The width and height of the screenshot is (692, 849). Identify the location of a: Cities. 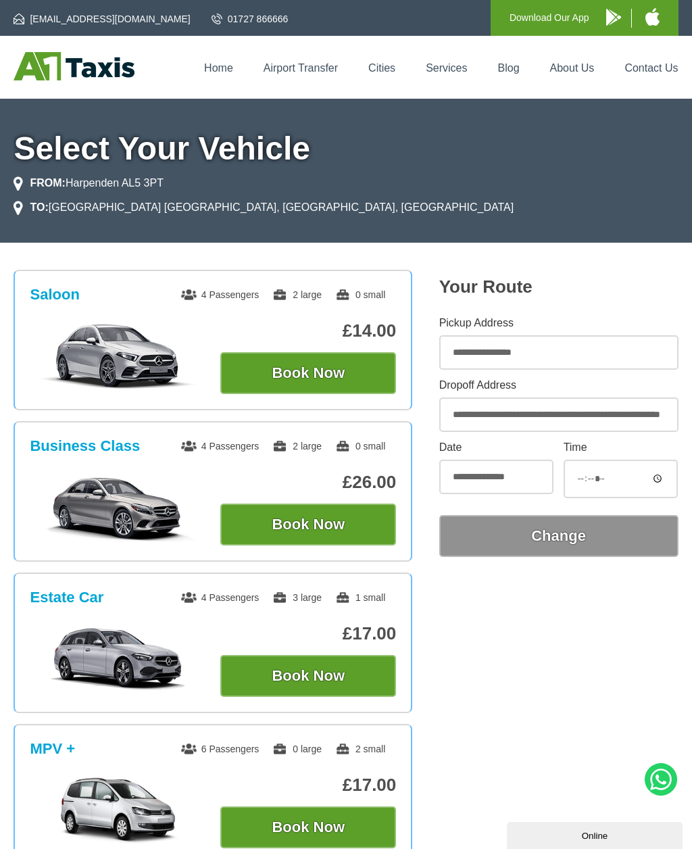
(382, 68).